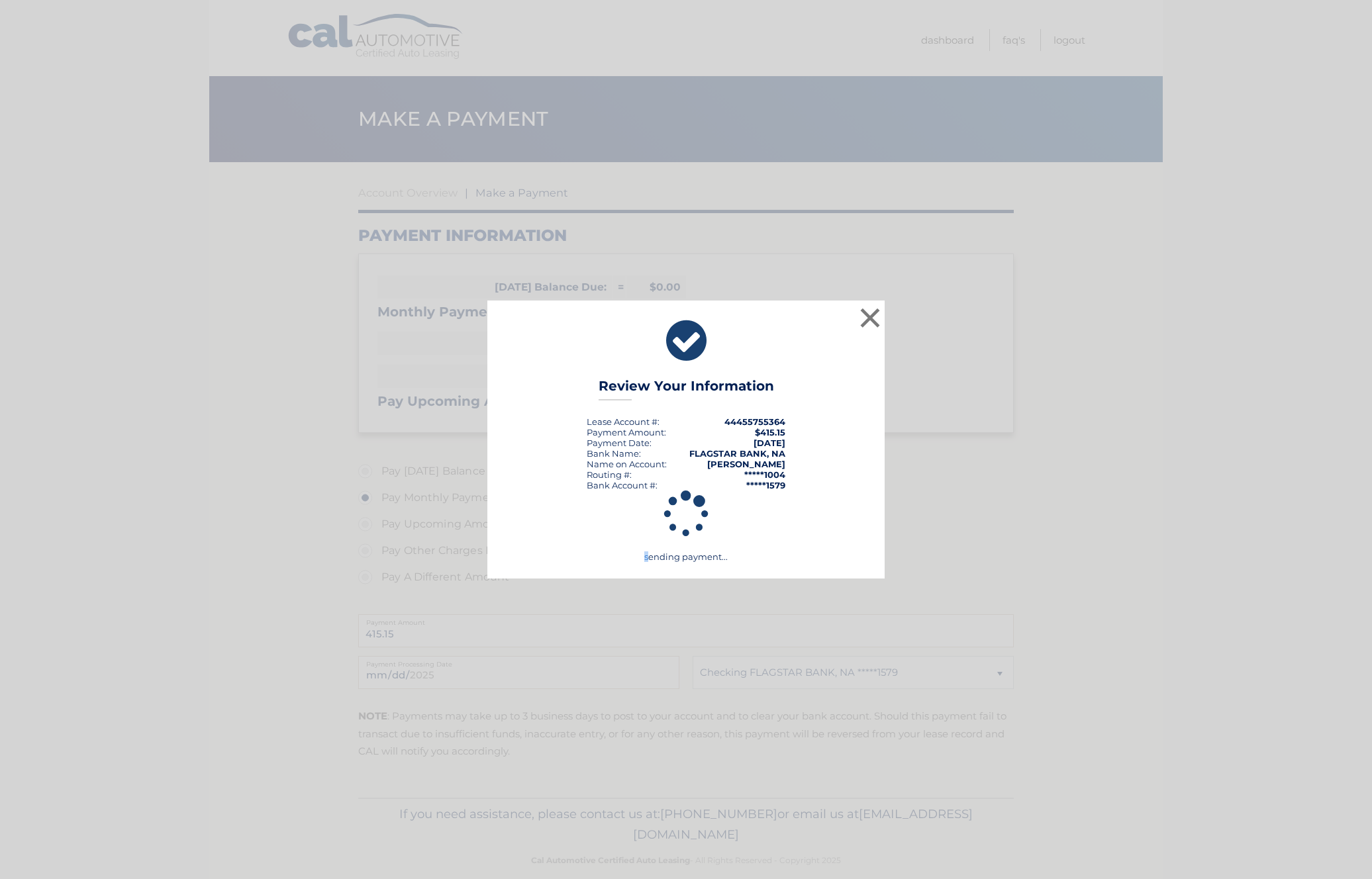 The image size is (1372, 879). What do you see at coordinates (623, 422) in the screenshot?
I see `div: Lease Account #:` at bounding box center [623, 422].